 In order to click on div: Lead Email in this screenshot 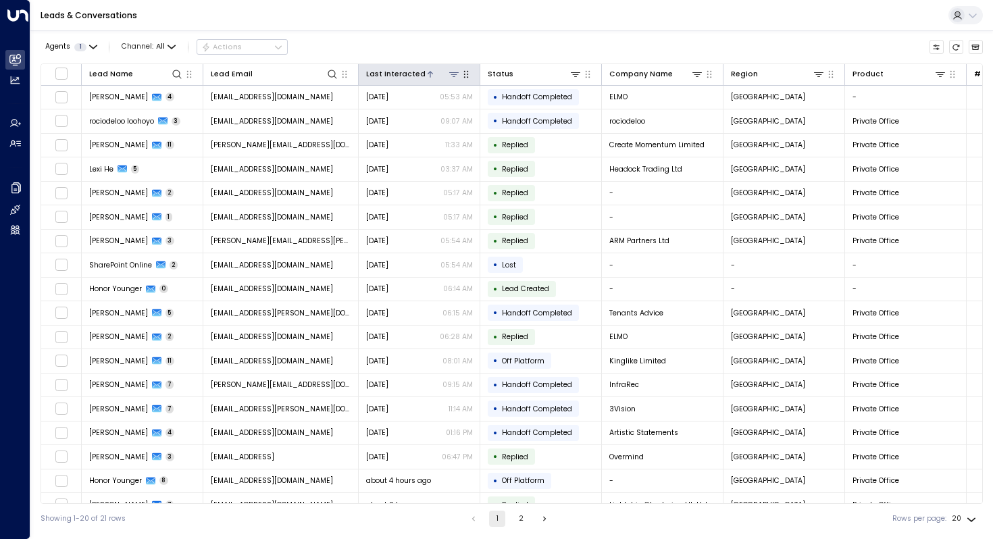, I will do `click(275, 74)`.